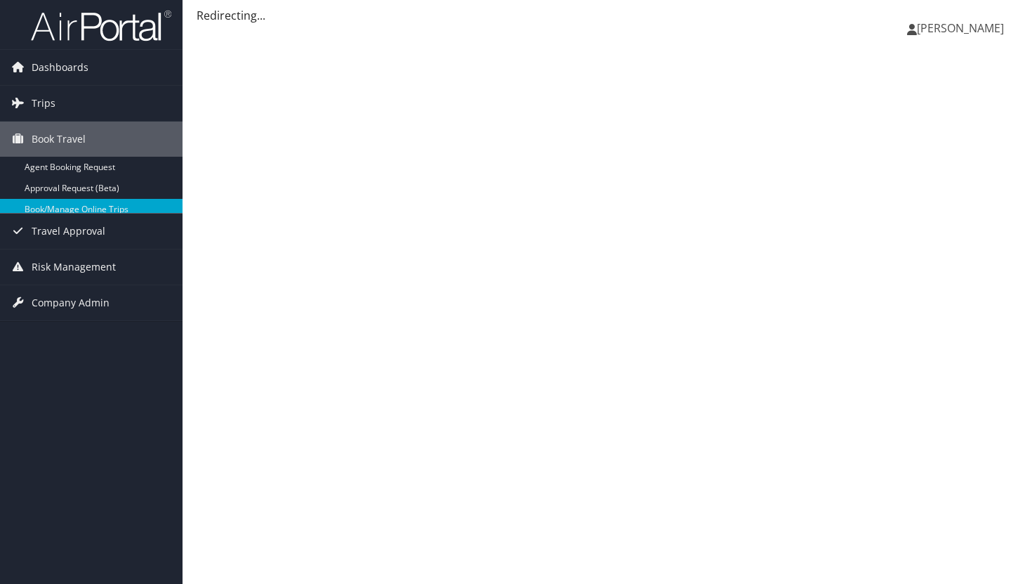 This screenshot has height=584, width=1032. I want to click on span: Risk Management, so click(74, 267).